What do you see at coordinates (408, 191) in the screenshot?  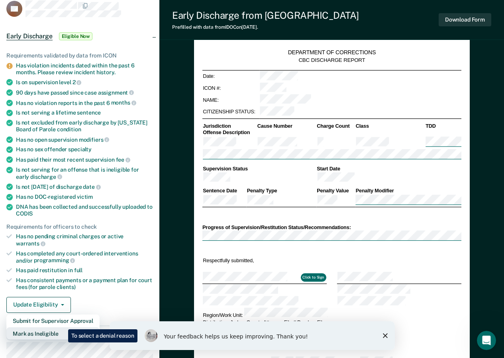 I see `th: Penalty Modifier` at bounding box center [408, 191].